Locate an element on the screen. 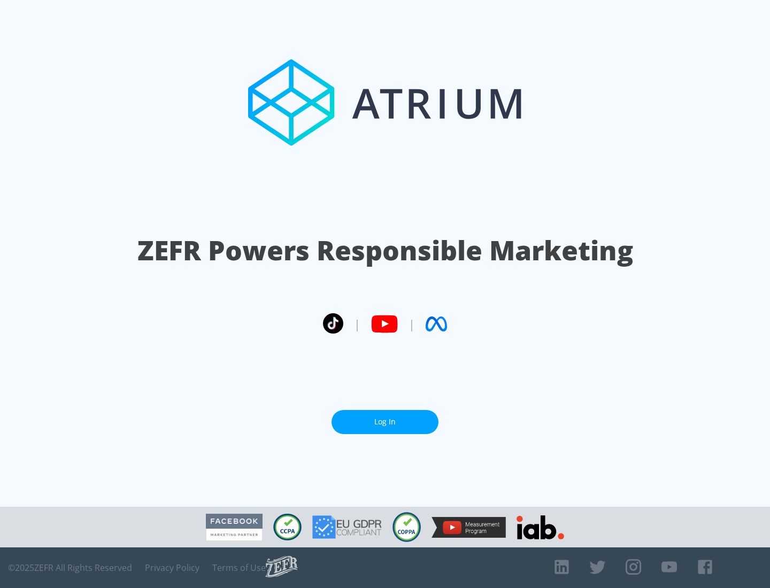 The height and width of the screenshot is (588, 770). img: YouTube Measurement Program is located at coordinates (468, 527).